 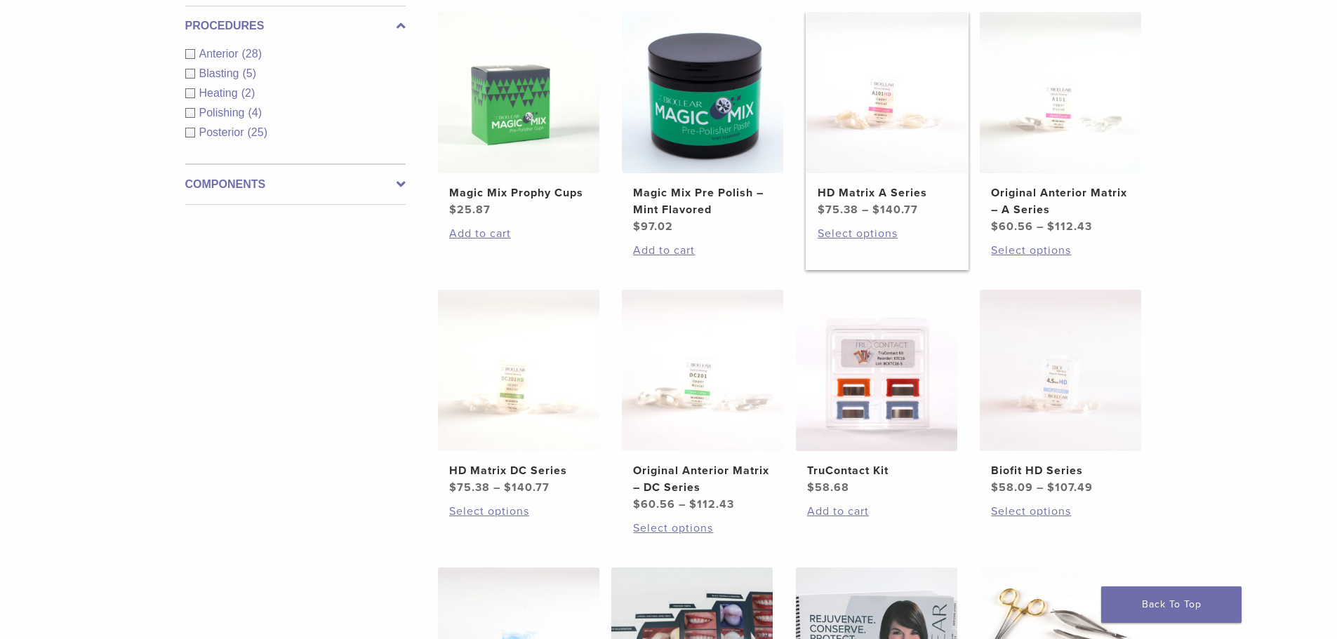 What do you see at coordinates (1060, 512) in the screenshot?
I see `a: Select options for “Biofit HD Series”` at bounding box center [1060, 512].